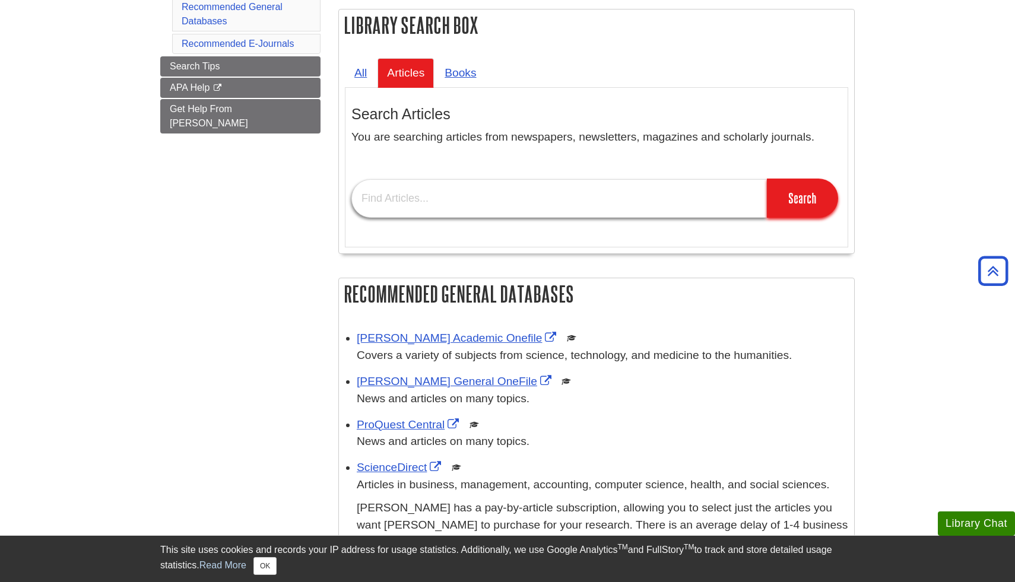 The height and width of the screenshot is (582, 1015). I want to click on i: This link opens in a new window, so click(217, 88).